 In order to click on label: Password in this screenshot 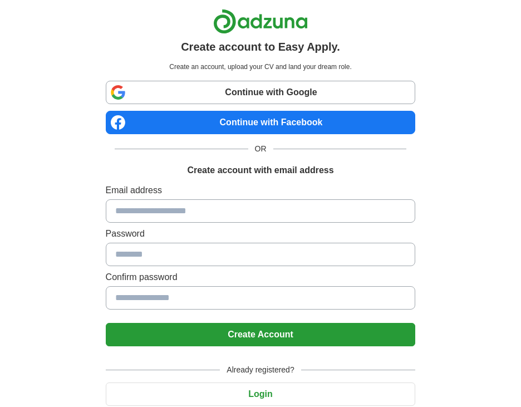, I will do `click(261, 234)`.